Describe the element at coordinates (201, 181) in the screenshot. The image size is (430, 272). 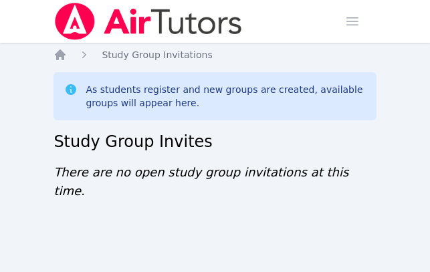
I see `span: There are no open study group invitations at this time.` at that location.